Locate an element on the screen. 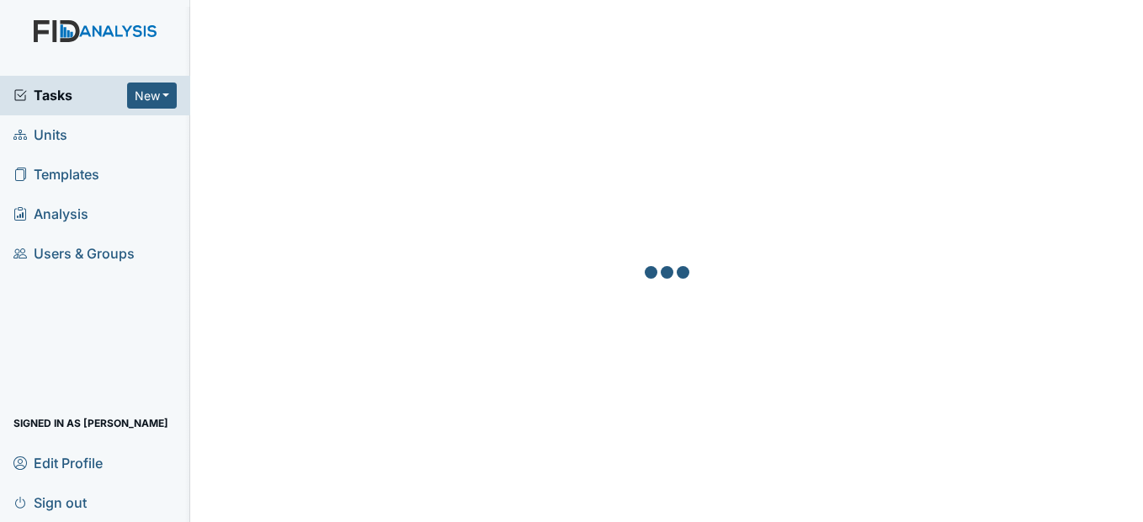 The width and height of the screenshot is (1143, 522). span: Templates is located at coordinates (56, 174).